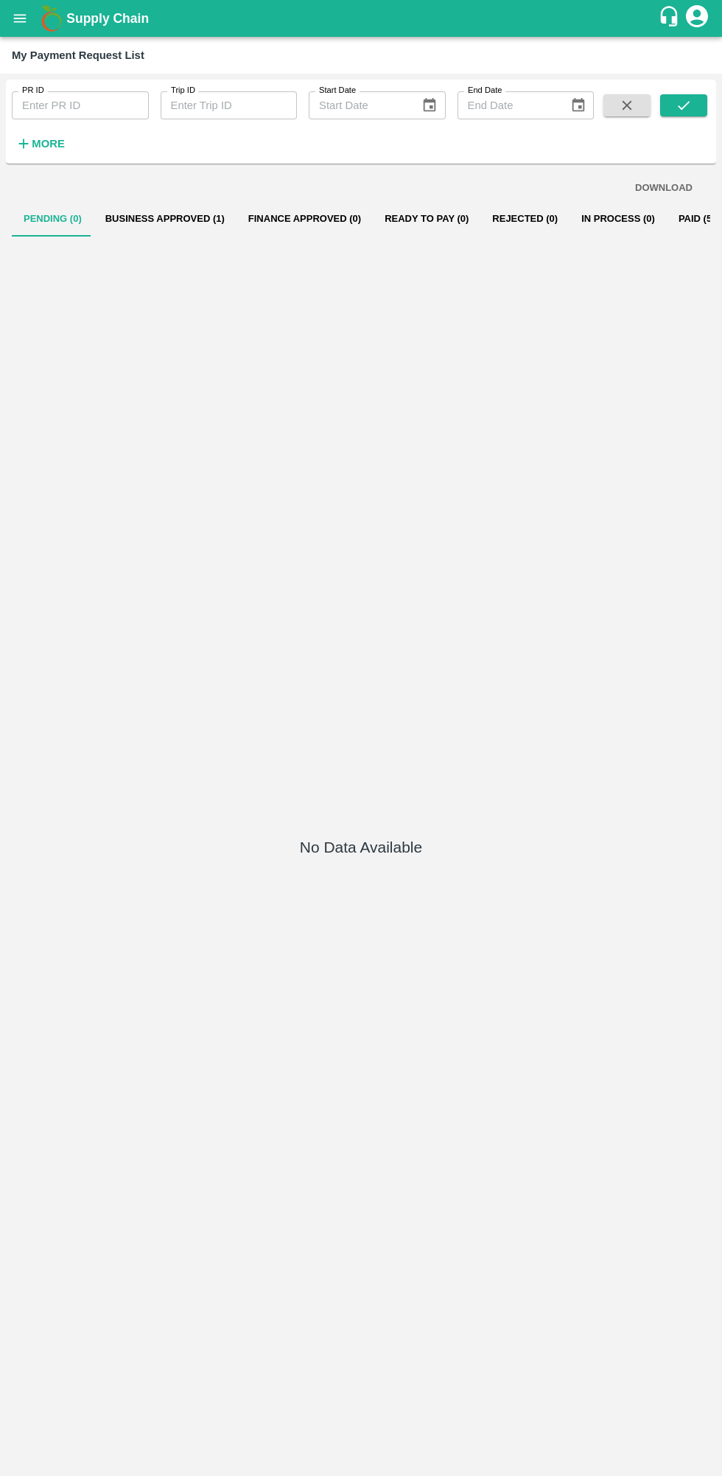 The image size is (722, 1476). I want to click on div: My Payment Request List, so click(78, 55).